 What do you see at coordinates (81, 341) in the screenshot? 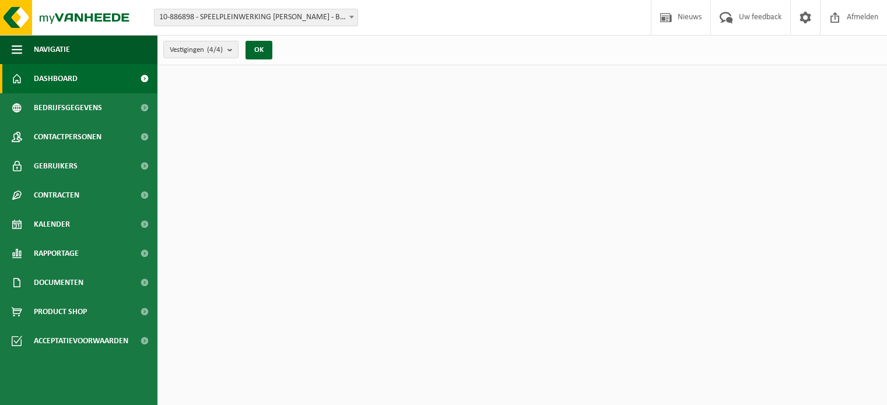
I see `span: Acceptatievoorwaarden` at bounding box center [81, 341].